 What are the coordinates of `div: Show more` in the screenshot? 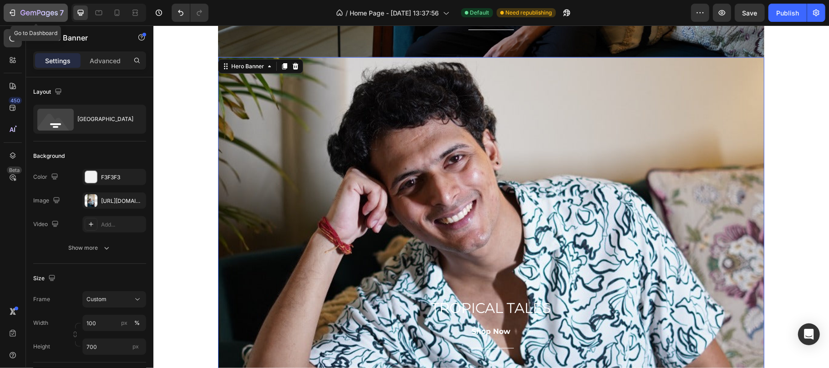 It's located at (90, 248).